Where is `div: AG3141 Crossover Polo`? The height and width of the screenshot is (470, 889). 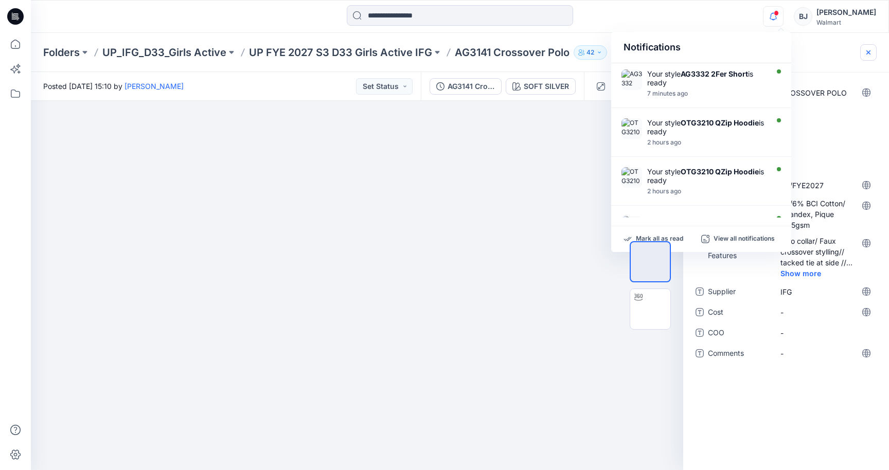
div: AG3141 Crossover Polo is located at coordinates (471, 86).